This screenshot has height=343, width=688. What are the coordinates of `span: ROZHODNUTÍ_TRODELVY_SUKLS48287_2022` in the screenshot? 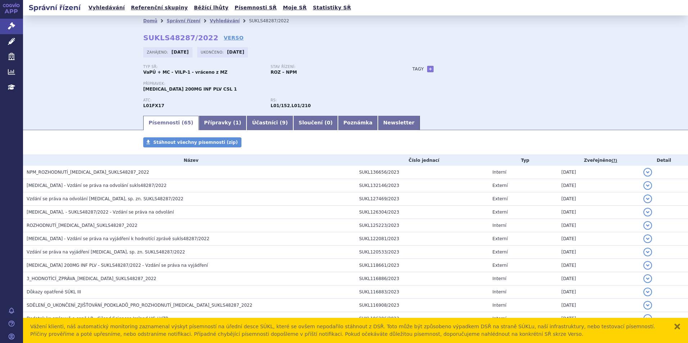 It's located at (82, 226).